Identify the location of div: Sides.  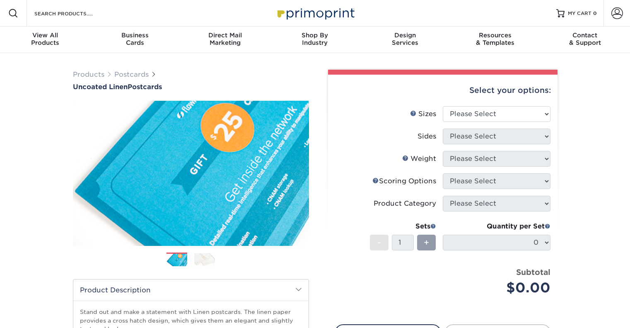
(427, 136).